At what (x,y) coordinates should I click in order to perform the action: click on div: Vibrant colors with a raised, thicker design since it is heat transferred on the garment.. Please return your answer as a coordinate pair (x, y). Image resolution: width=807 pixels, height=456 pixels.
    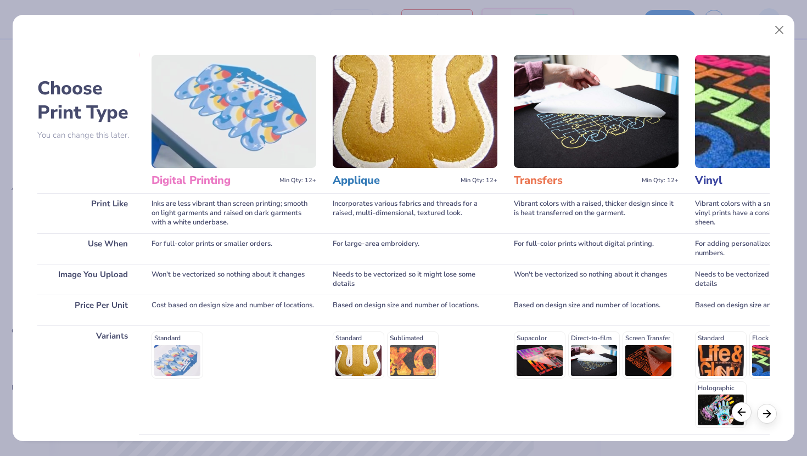
    Looking at the image, I should click on (597, 213).